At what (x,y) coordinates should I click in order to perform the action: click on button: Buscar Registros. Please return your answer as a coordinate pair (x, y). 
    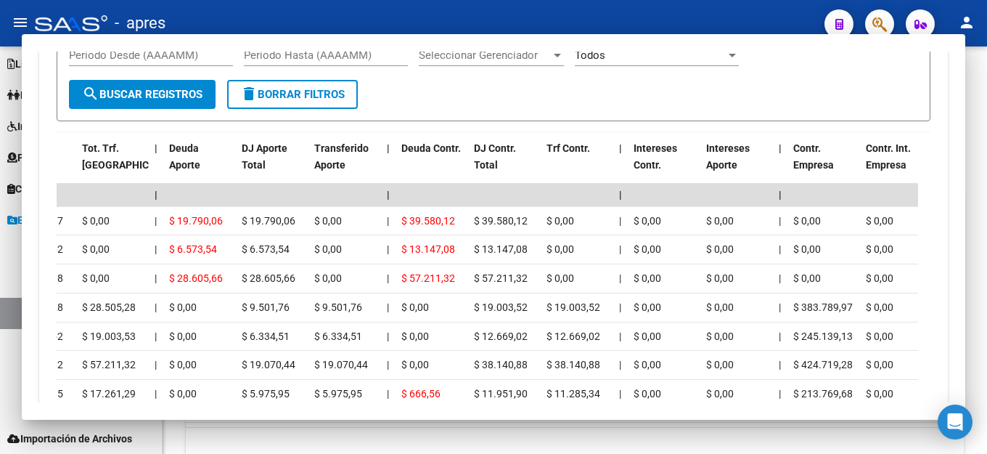
    Looking at the image, I should click on (142, 94).